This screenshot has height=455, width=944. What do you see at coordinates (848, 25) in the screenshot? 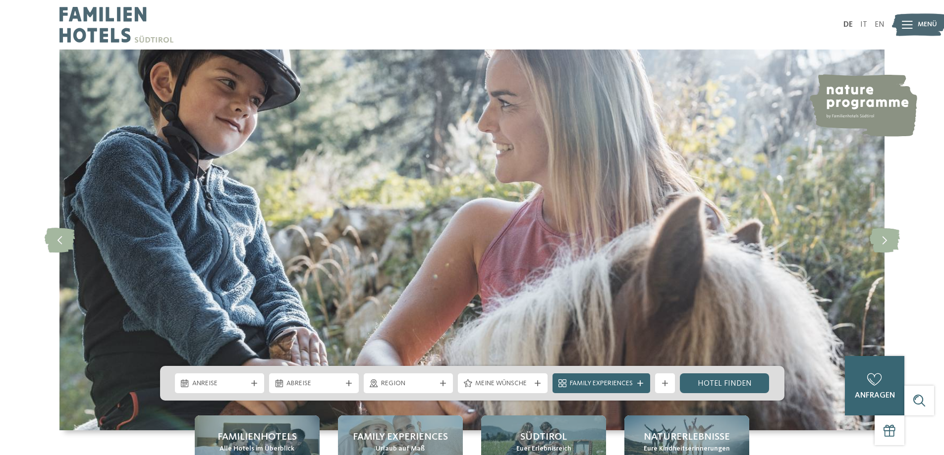
I see `a: DE` at bounding box center [848, 25].